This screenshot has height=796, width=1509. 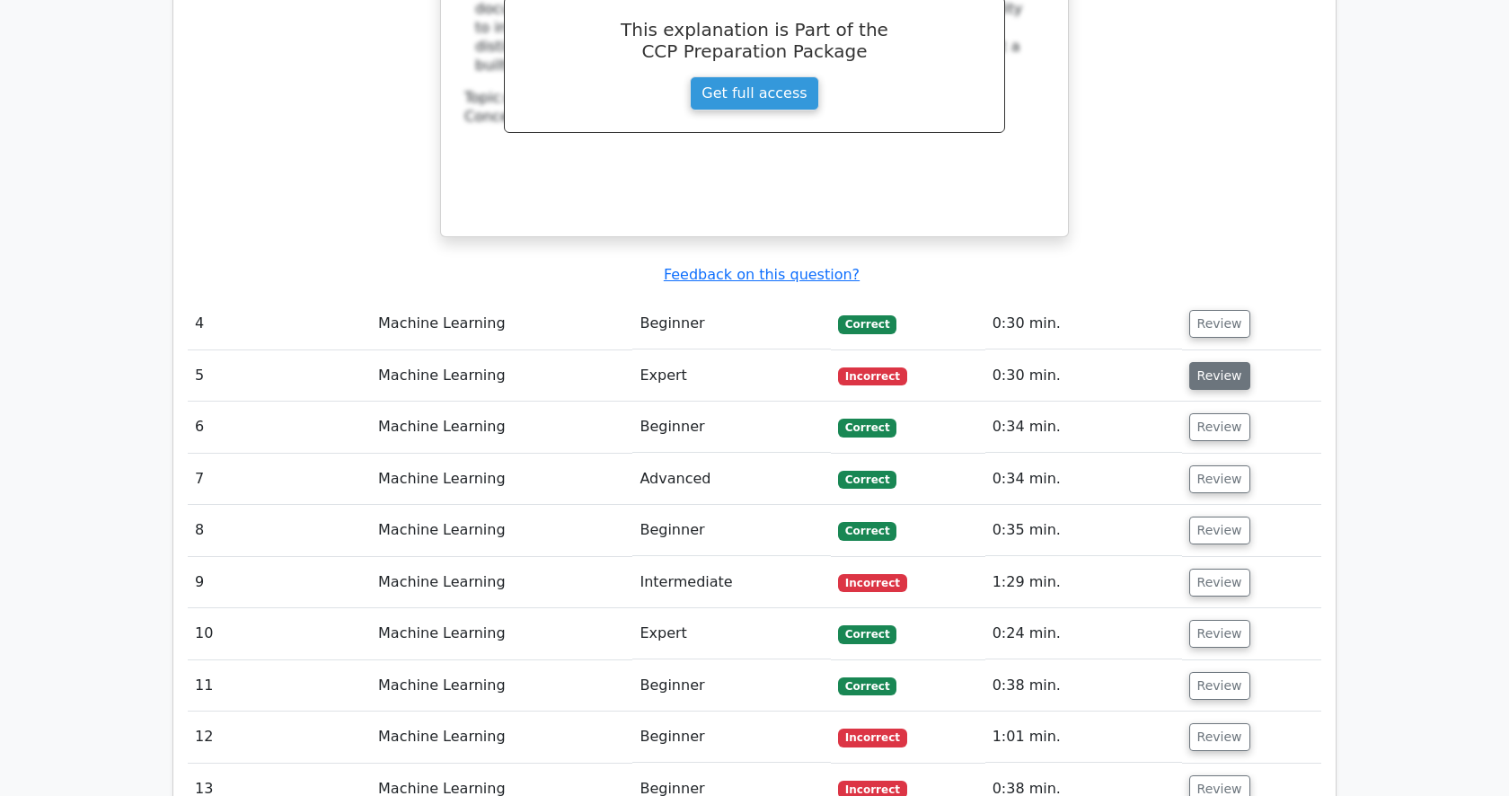 I want to click on td: Advanced, so click(x=731, y=479).